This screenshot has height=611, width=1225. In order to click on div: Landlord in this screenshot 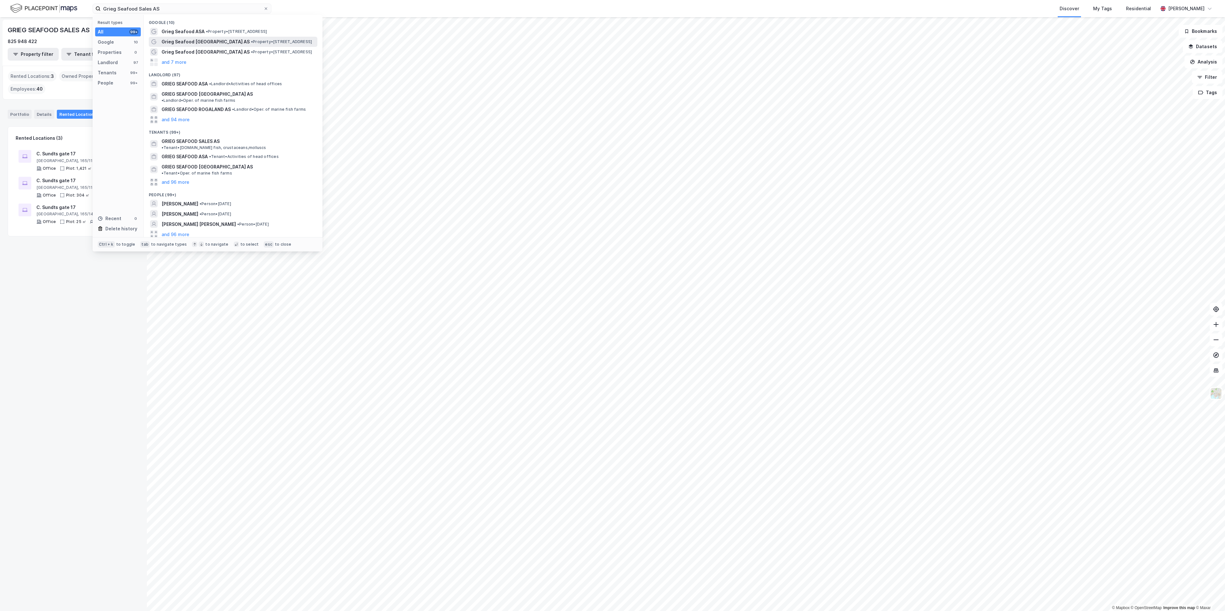, I will do `click(108, 63)`.